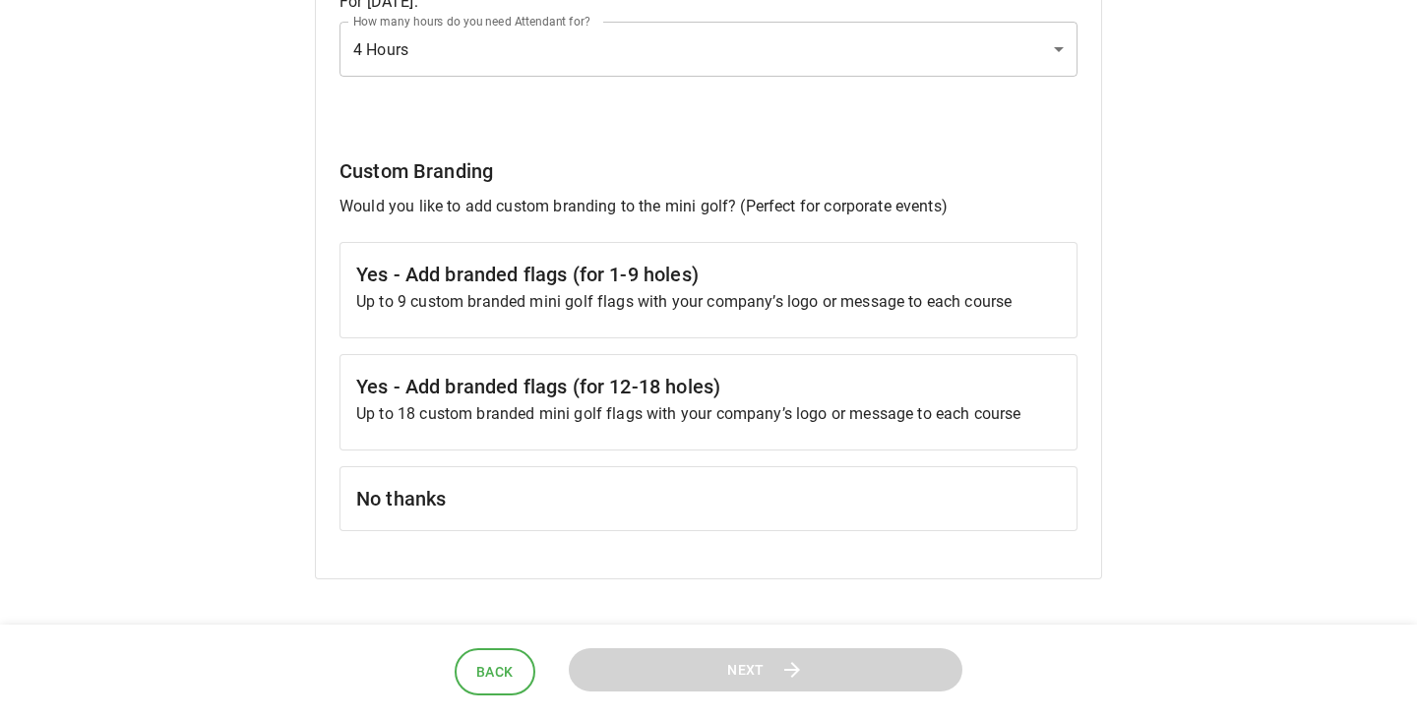  Describe the element at coordinates (766, 670) in the screenshot. I see `button: Next` at that location.